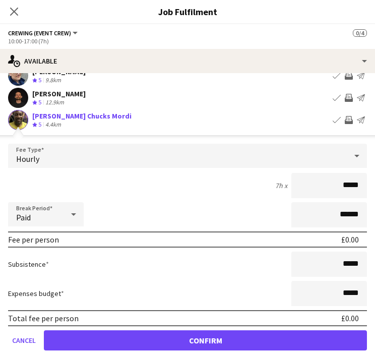 This screenshot has height=354, width=375. I want to click on div: 9.8km, so click(53, 80).